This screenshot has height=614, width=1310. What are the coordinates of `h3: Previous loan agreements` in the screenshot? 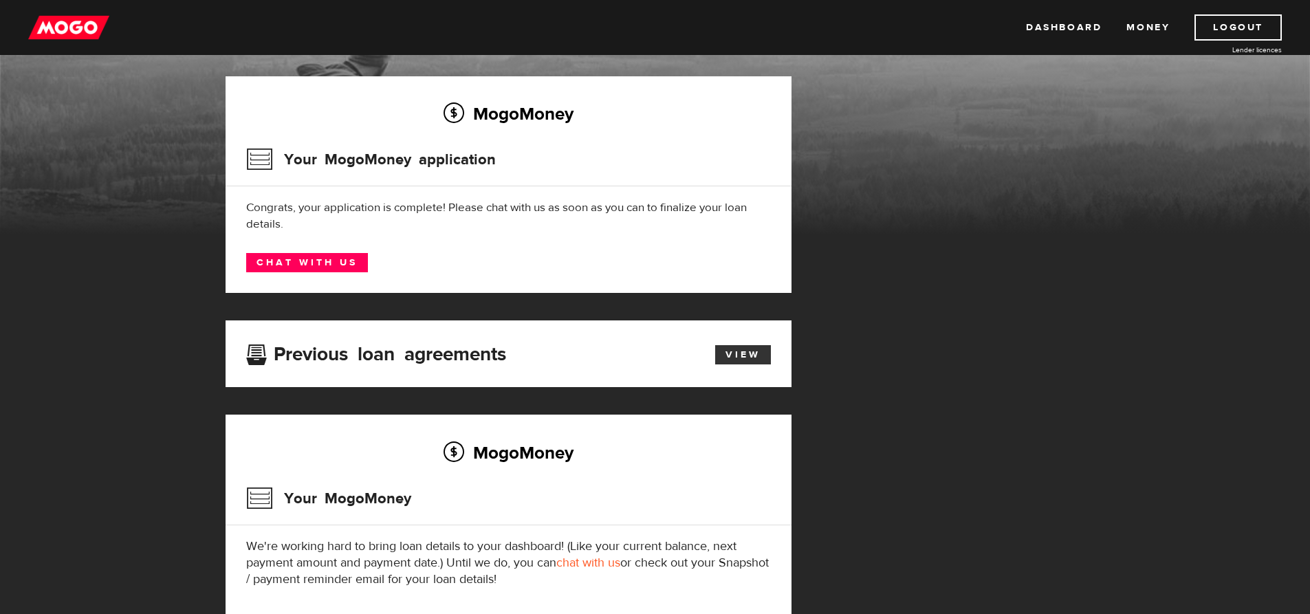 It's located at (376, 352).